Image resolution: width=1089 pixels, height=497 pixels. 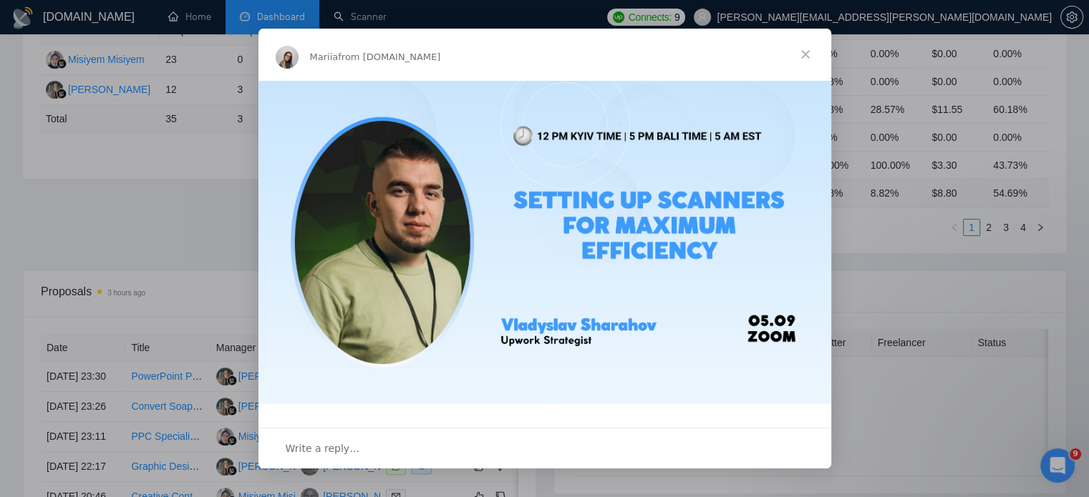 What do you see at coordinates (287, 57) in the screenshot?
I see `img: Profile image for Mariia` at bounding box center [287, 57].